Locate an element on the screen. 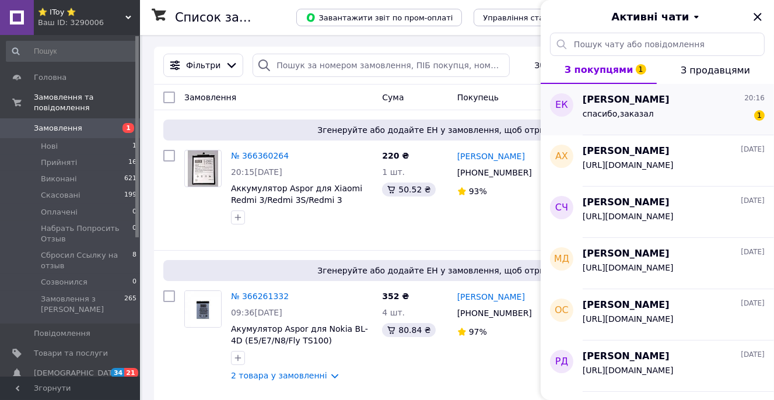 The image size is (774, 400). input: Пошук чату або повідомлення is located at coordinates (658, 44).